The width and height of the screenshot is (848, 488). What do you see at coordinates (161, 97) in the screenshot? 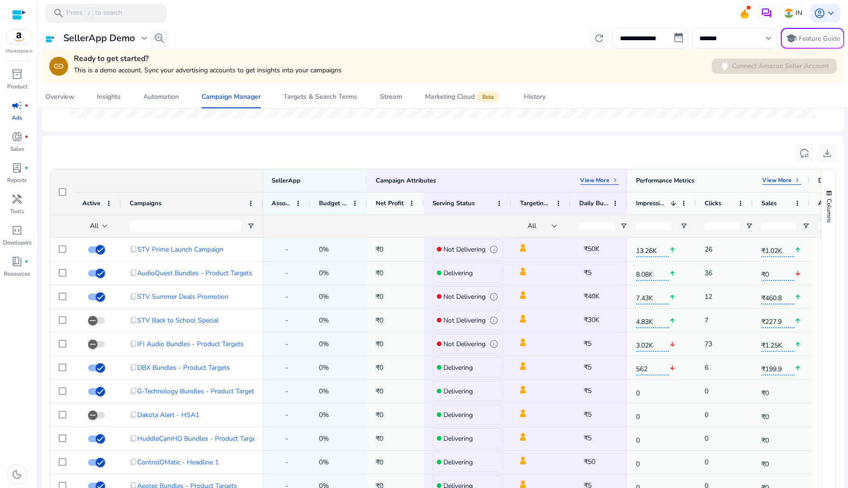
I see `div: Automation` at bounding box center [161, 97].